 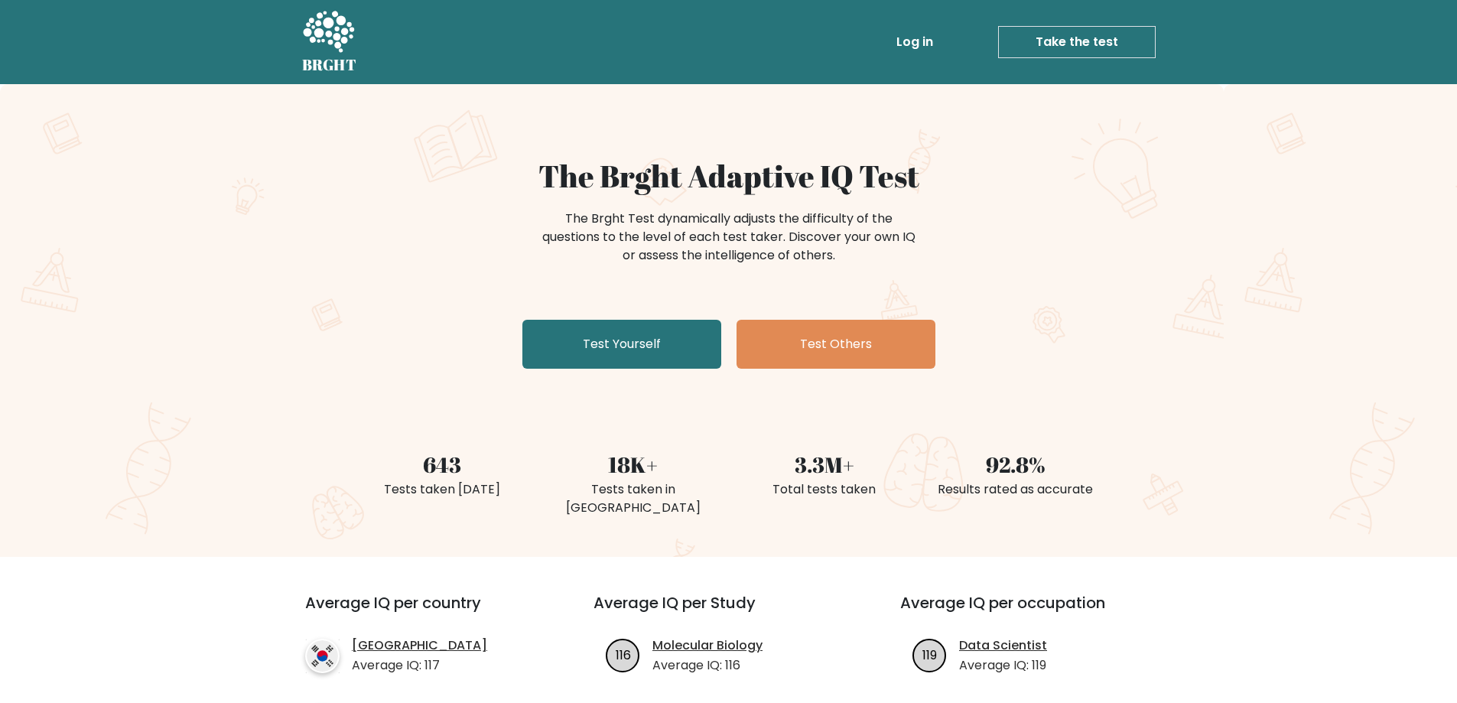 I want to click on a: Take the test, so click(x=1077, y=42).